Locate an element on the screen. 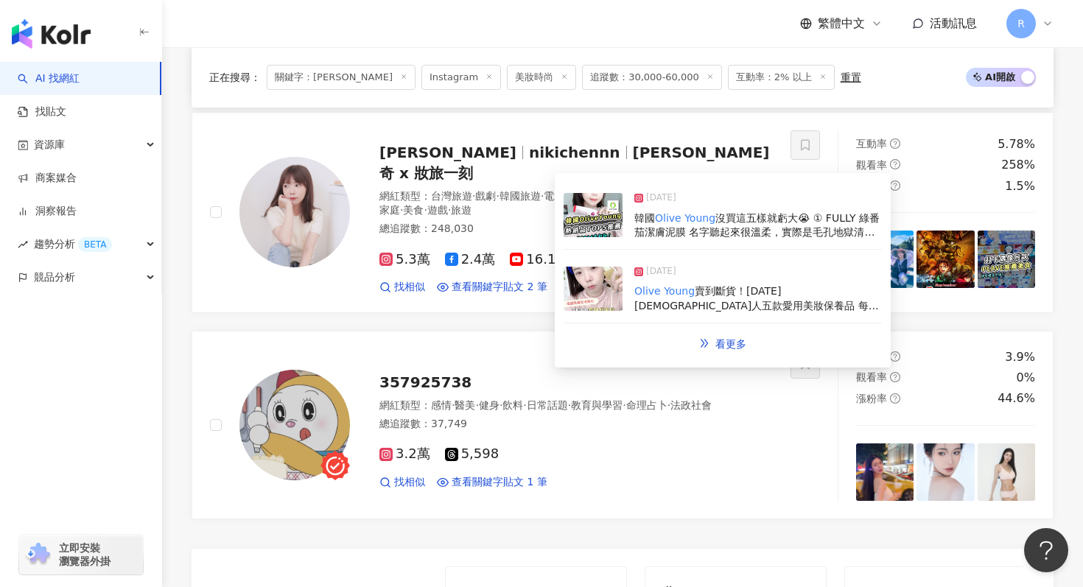  div: 0% is located at coordinates (1025, 378).